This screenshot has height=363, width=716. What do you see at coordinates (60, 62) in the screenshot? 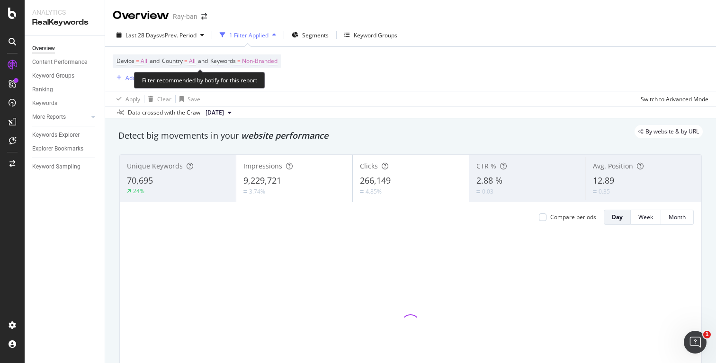
I see `div: Content Performance` at bounding box center [60, 62].